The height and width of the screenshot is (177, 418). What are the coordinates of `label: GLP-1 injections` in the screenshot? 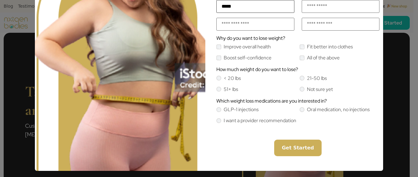 It's located at (241, 110).